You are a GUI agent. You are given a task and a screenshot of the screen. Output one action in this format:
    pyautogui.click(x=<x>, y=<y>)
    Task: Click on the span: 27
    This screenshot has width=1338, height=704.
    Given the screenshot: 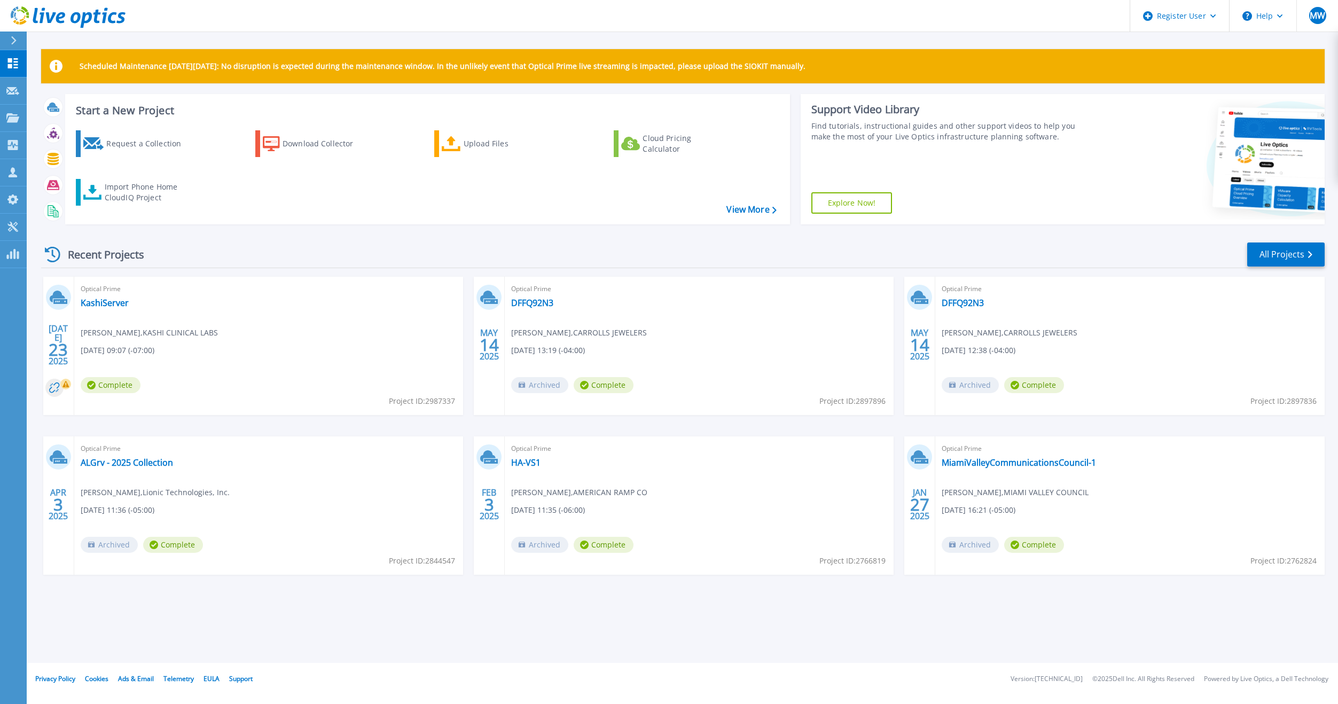 What is the action you would take?
    pyautogui.click(x=920, y=504)
    